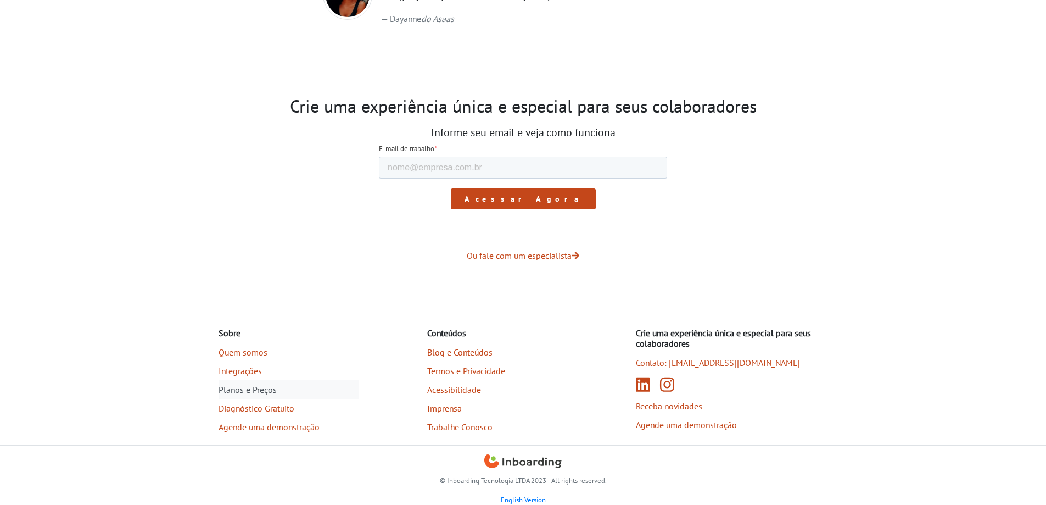  I want to click on a: Acessibilidade, so click(497, 389).